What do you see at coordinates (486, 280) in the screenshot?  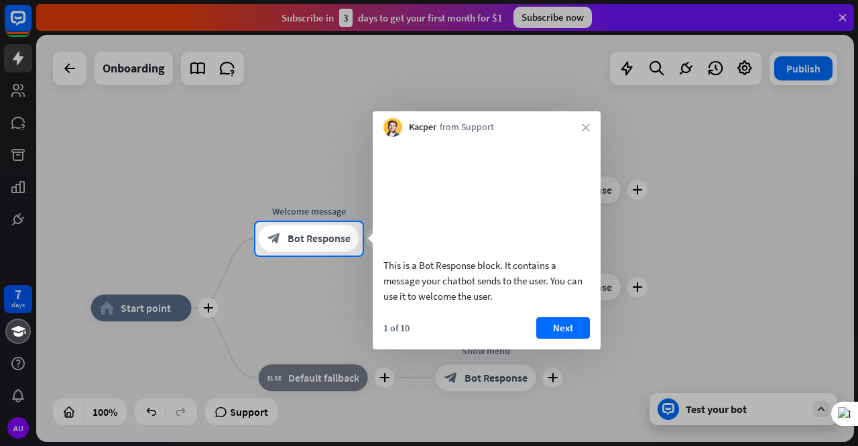 I see `div: This is a Bot Response block. It contains a message your chatbot sends to the user. You can use i...` at bounding box center [486, 280].